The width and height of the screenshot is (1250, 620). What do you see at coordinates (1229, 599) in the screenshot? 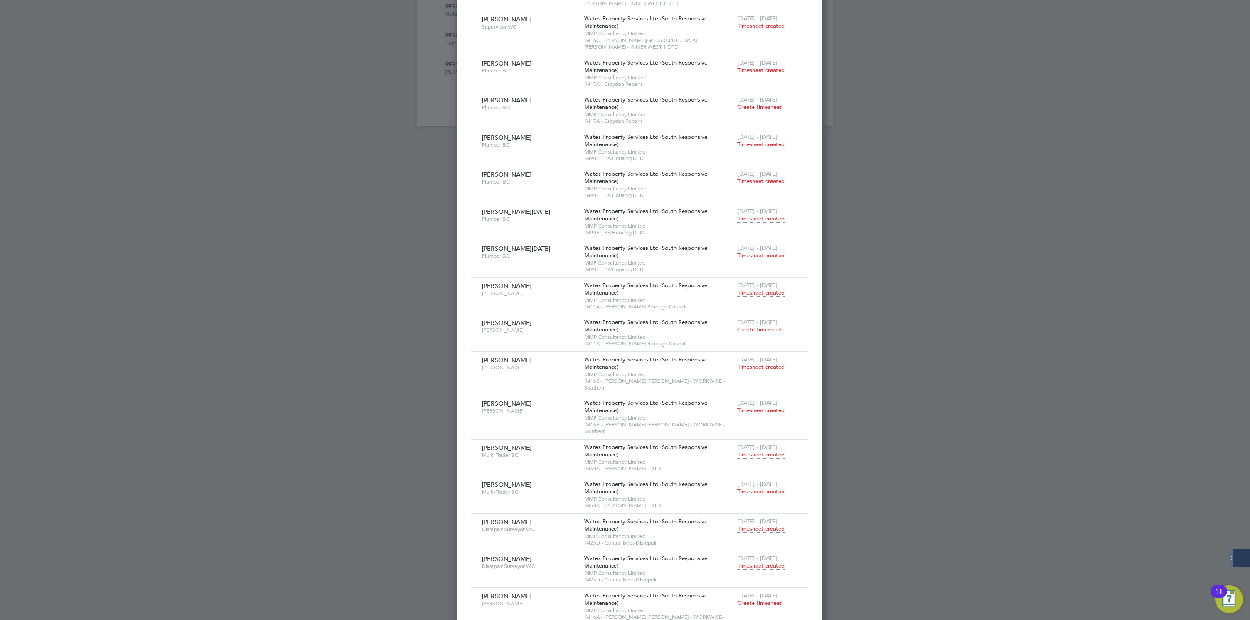
I see `button: Open Resource Center, 11 new notifications` at bounding box center [1229, 599].